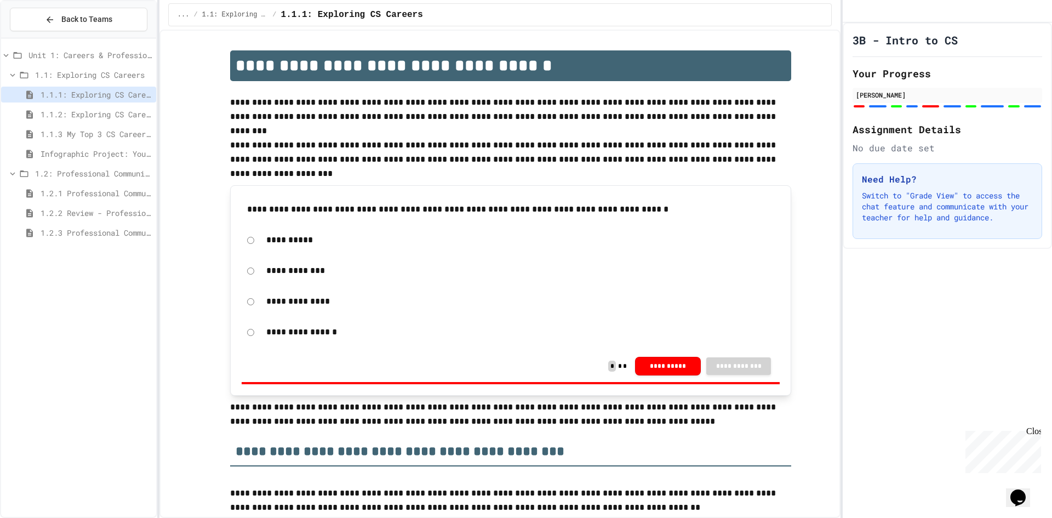 The image size is (1052, 518). Describe the element at coordinates (78, 19) in the screenshot. I see `button: Back to Teams` at that location.